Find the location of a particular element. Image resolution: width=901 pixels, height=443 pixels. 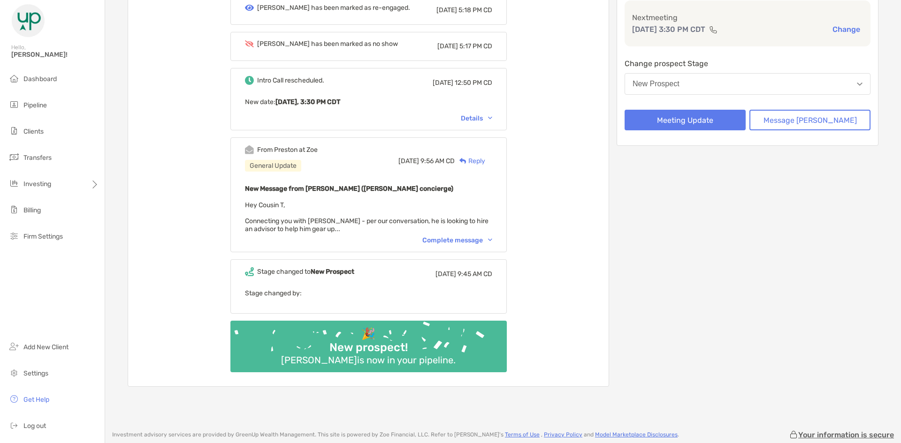

span: Dashboard is located at coordinates (40, 79).